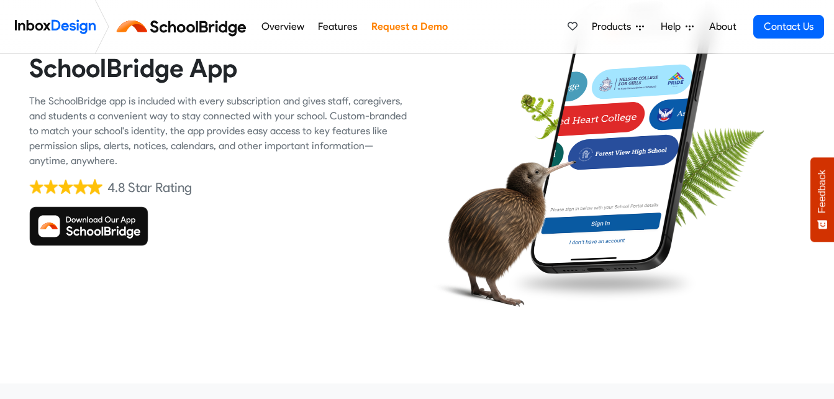  What do you see at coordinates (283, 27) in the screenshot?
I see `a: Overview` at bounding box center [283, 27].